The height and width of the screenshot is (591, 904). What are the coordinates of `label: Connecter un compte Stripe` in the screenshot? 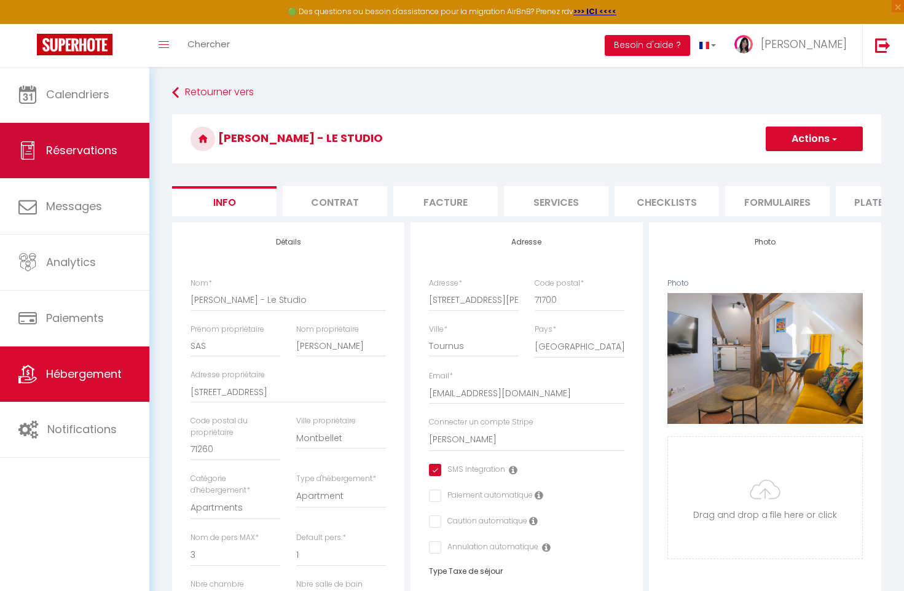 It's located at (481, 422).